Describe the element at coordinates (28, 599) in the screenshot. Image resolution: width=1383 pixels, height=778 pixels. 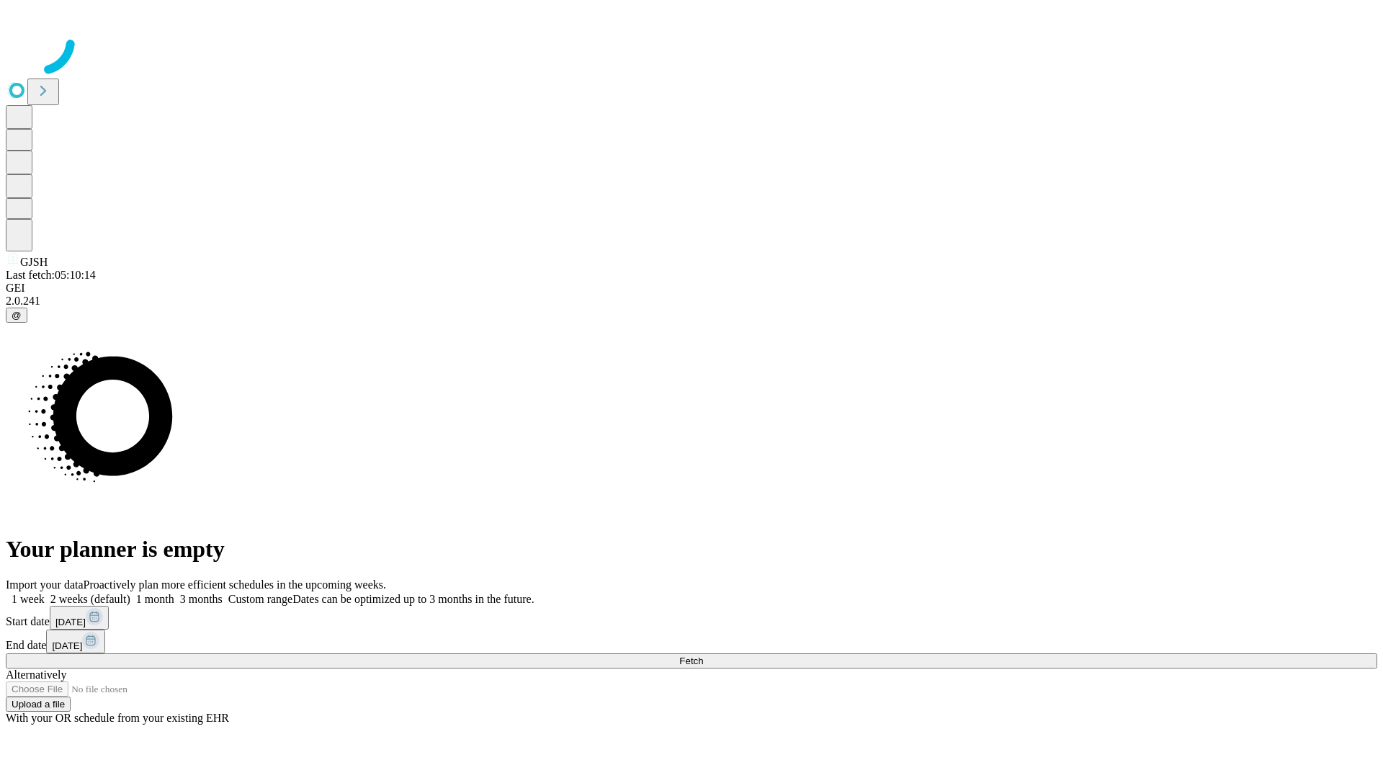
I see `span: 1 week` at that location.